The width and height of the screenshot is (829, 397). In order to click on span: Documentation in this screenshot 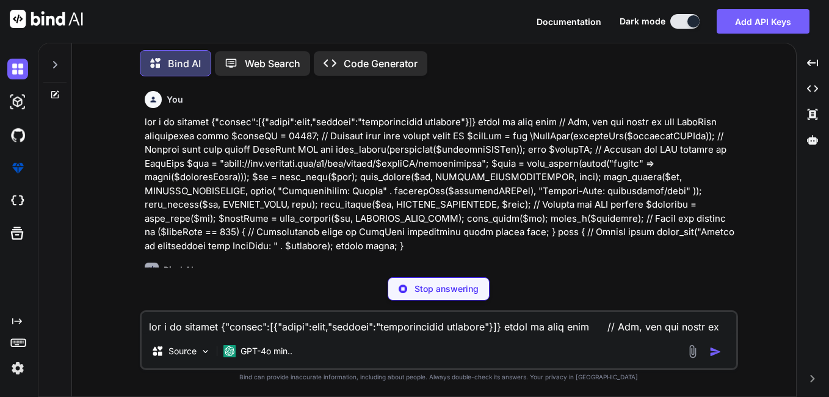, I will do `click(569, 21)`.